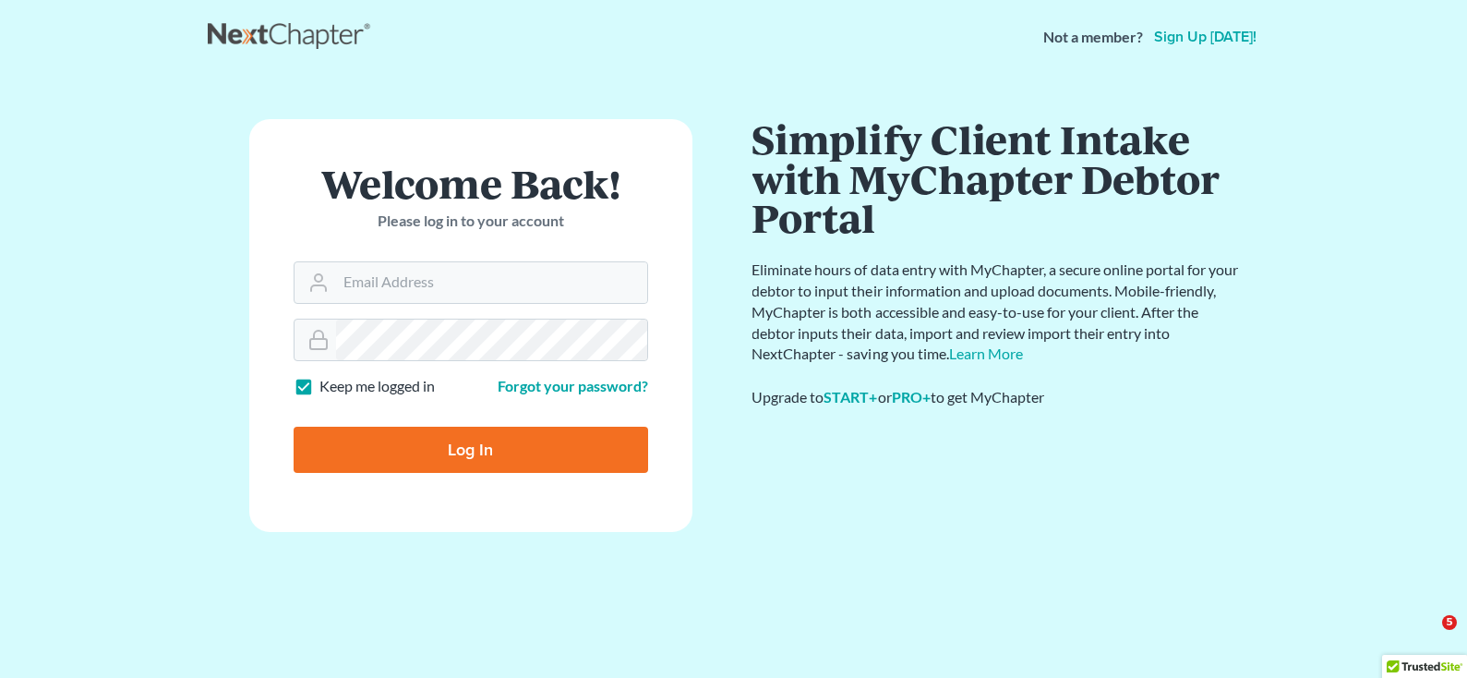 The height and width of the screenshot is (678, 1467). Describe the element at coordinates (471, 183) in the screenshot. I see `h1: Welcome Back!` at that location.